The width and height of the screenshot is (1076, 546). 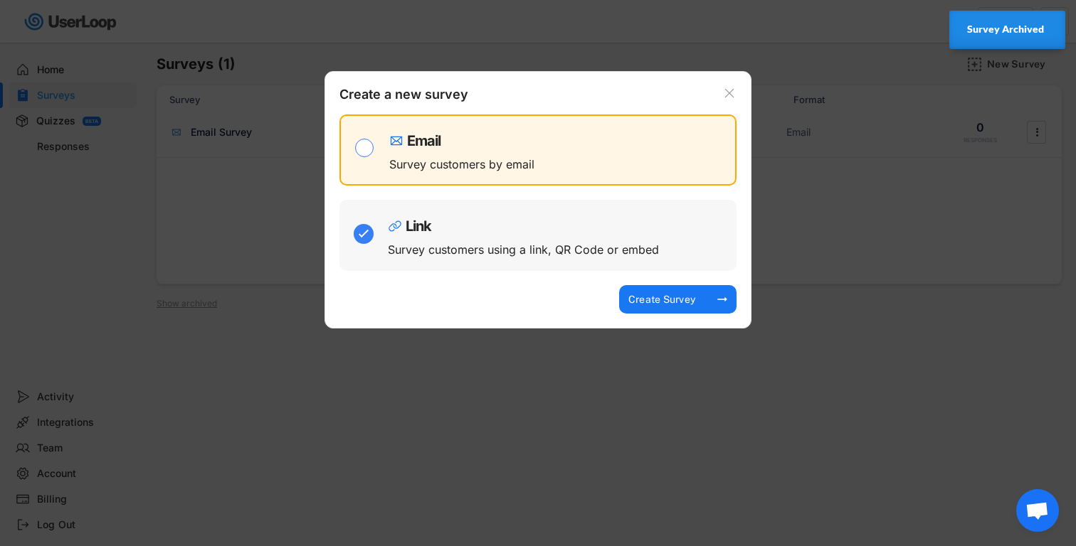 What do you see at coordinates (1005, 29) in the screenshot?
I see `strong: Survey Archived` at bounding box center [1005, 29].